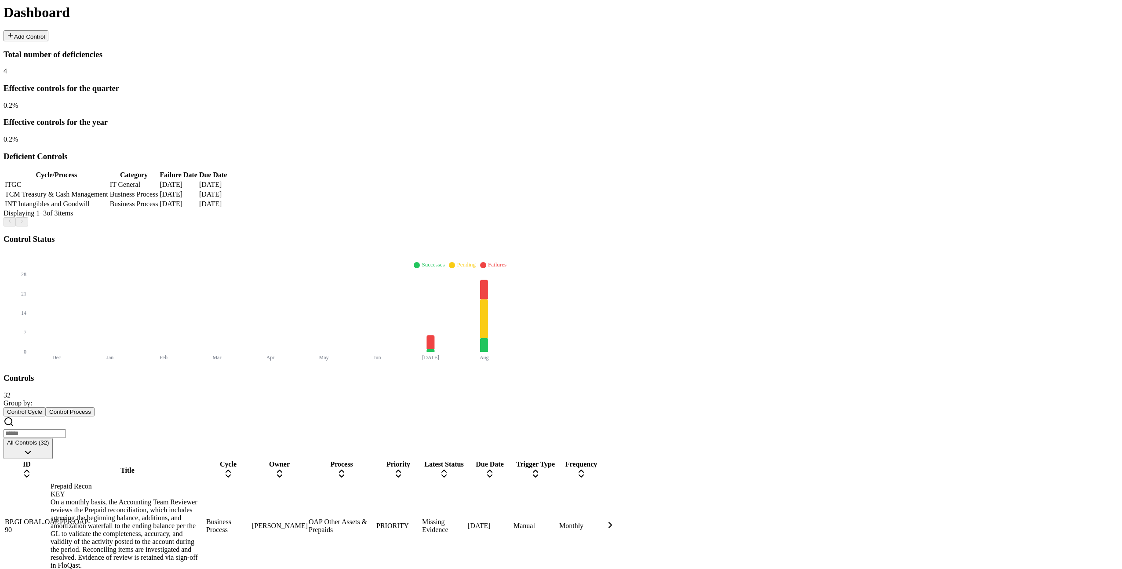 The height and width of the screenshot is (569, 1122). I want to click on tspan: Feb, so click(164, 358).